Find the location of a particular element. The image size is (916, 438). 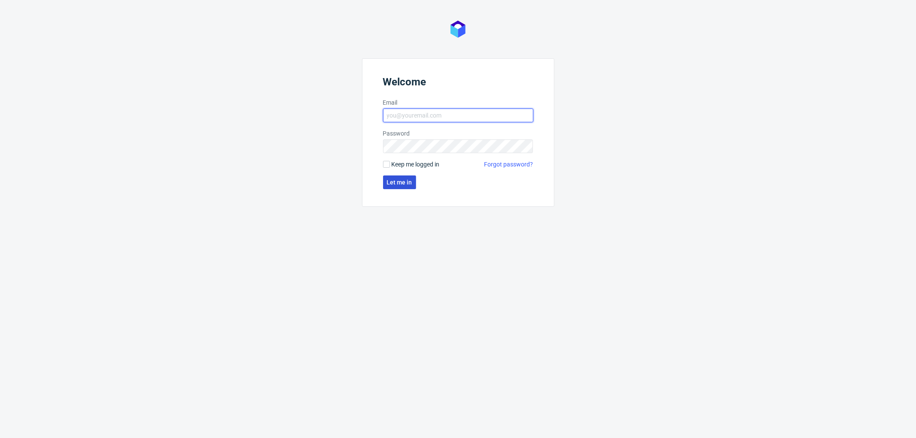

a: Forgot password? is located at coordinates (509, 164).